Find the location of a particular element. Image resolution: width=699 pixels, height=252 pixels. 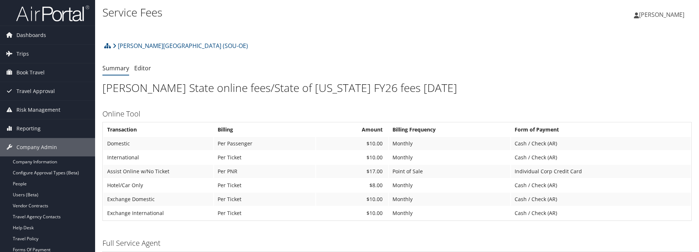

h3: Online Tool is located at coordinates (397, 114).